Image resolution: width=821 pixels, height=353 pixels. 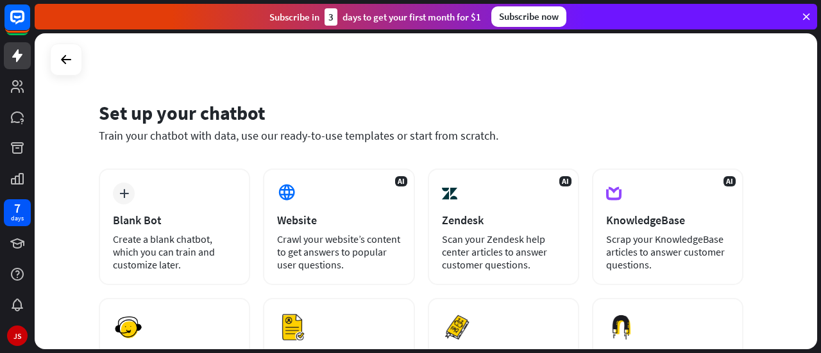 I want to click on a: 7 days, so click(x=17, y=213).